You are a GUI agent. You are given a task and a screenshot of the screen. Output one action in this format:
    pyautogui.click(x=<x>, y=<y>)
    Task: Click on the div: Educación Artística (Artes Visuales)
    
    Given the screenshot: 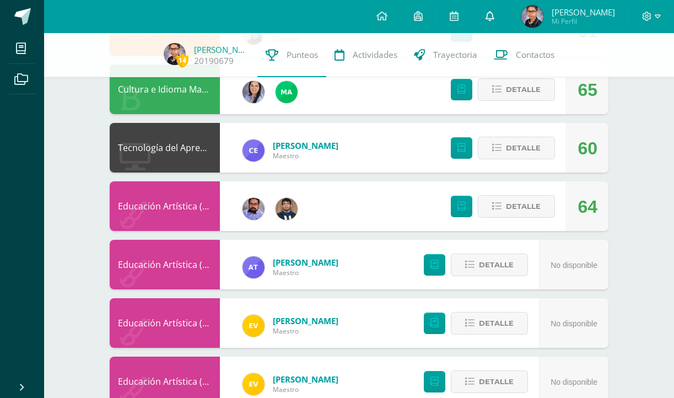 What is the action you would take?
    pyautogui.click(x=165, y=264)
    